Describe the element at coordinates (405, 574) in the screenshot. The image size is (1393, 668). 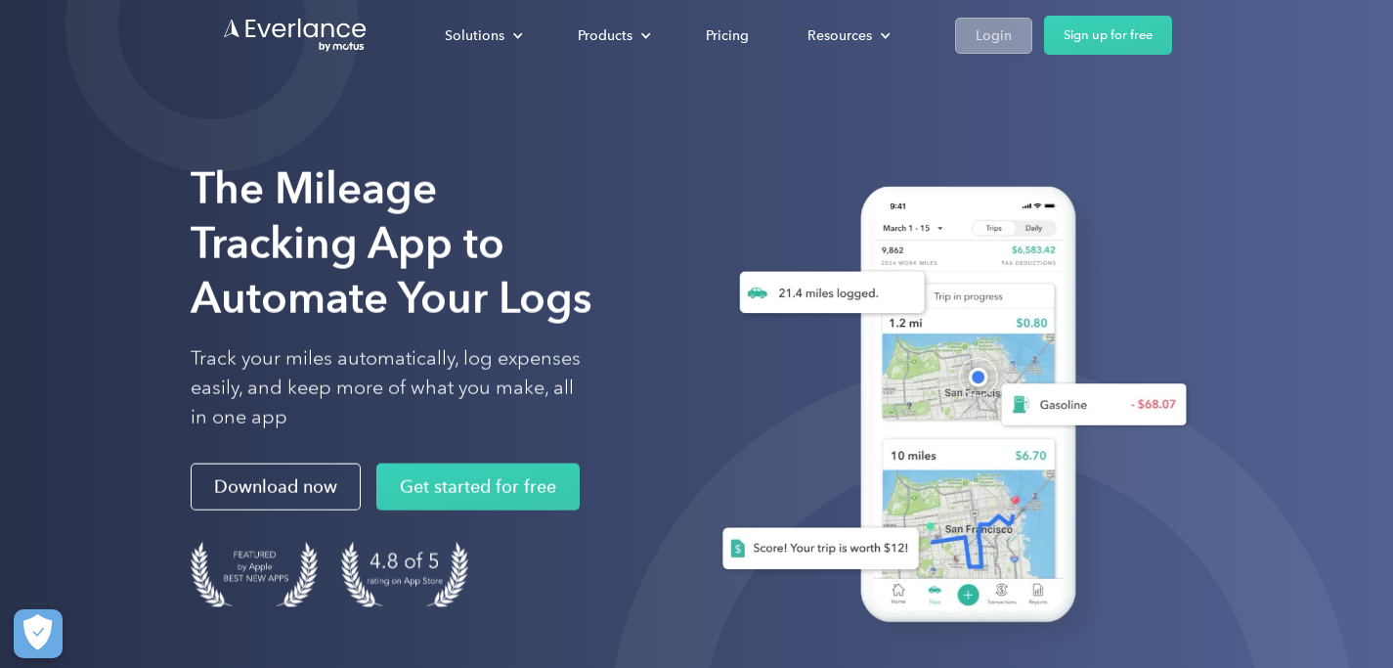
I see `img: 4.9 out of 5 stars on the app store` at that location.